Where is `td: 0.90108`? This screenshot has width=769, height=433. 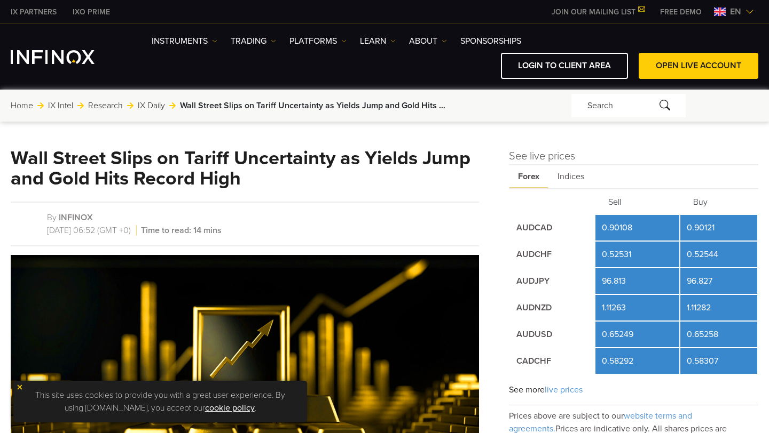
td: 0.90108 is located at coordinates (637, 228).